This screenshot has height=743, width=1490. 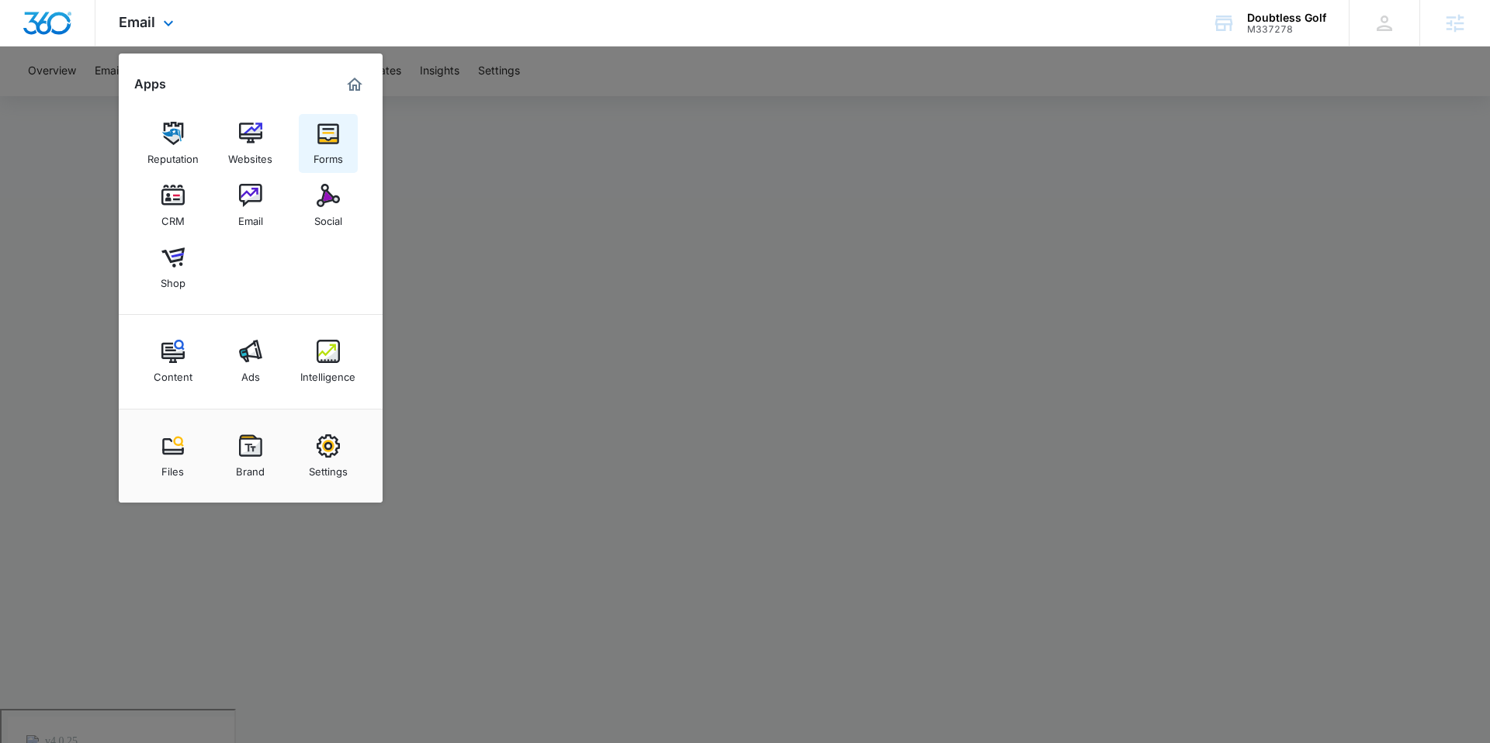 What do you see at coordinates (355, 85) in the screenshot?
I see `a: Marketing 360® Dashboard` at bounding box center [355, 85].